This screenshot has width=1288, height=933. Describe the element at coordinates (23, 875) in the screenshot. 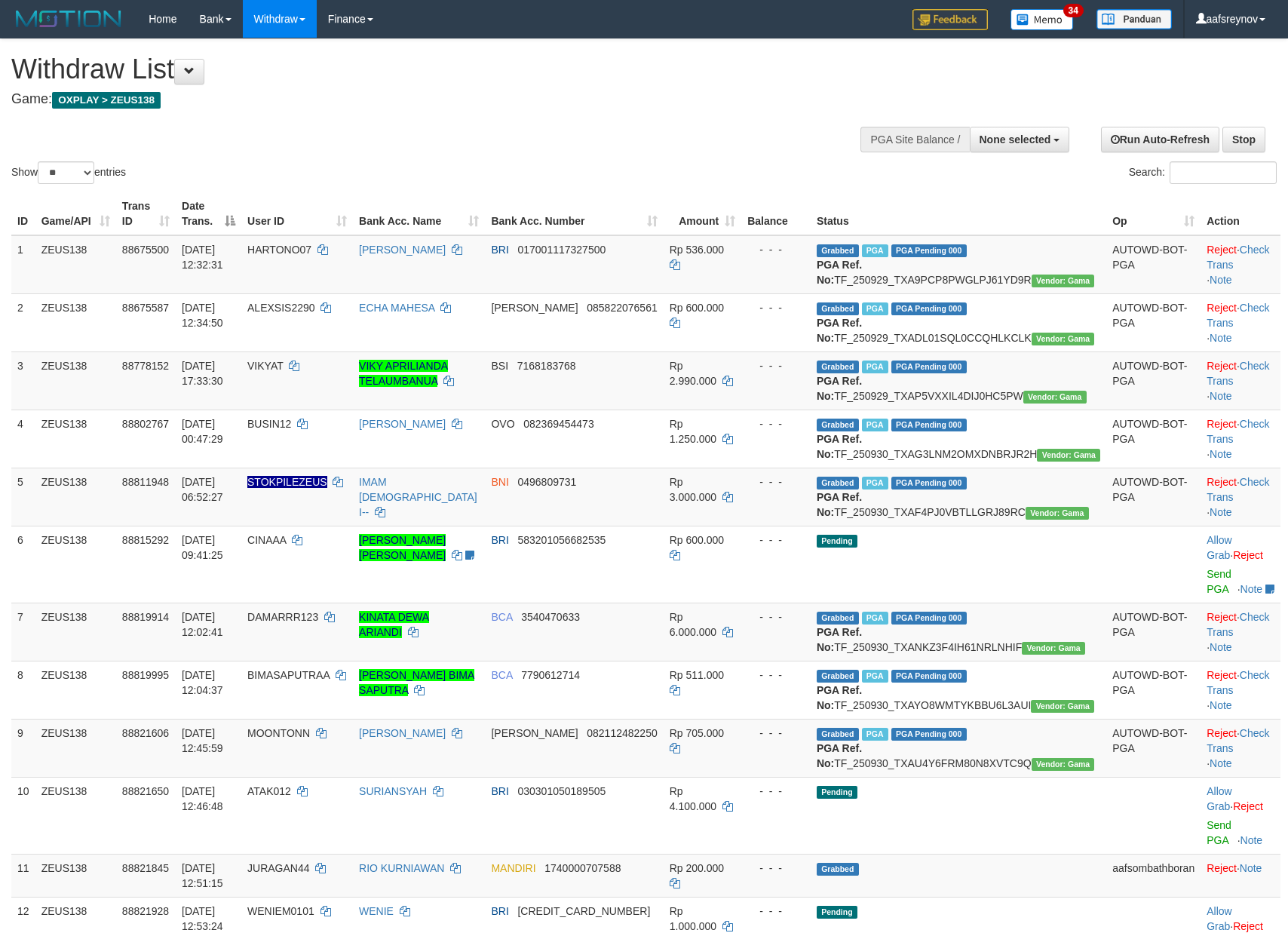

I see `td: 11` at that location.